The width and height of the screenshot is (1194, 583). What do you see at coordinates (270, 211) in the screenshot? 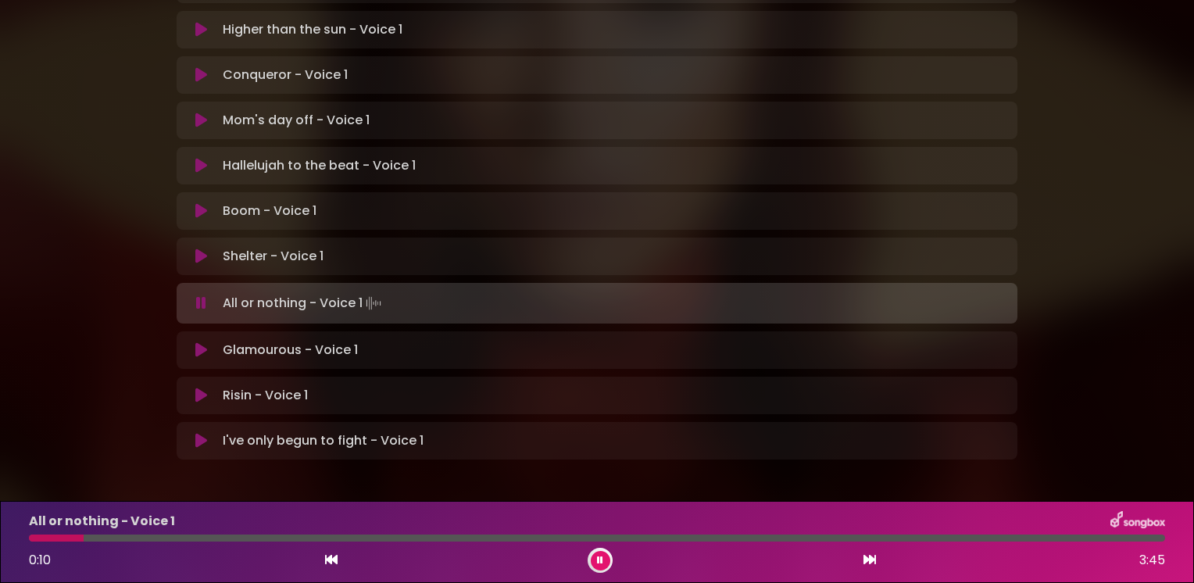
I see `p: Boom - Voice 1` at bounding box center [270, 211].